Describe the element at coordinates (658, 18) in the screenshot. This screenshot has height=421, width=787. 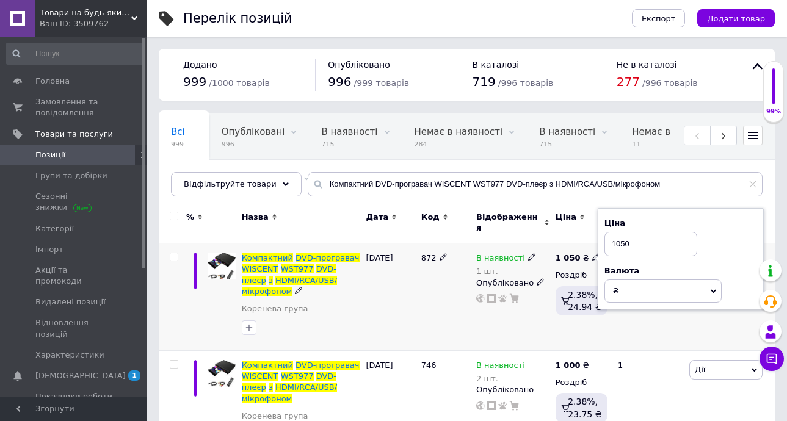
I see `span: Експорт` at that location.